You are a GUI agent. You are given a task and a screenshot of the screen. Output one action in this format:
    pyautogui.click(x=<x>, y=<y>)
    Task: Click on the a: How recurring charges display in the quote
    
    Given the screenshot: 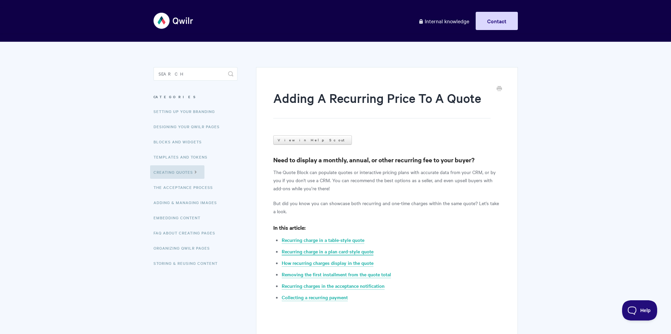 What is the action you would take?
    pyautogui.click(x=327, y=263)
    